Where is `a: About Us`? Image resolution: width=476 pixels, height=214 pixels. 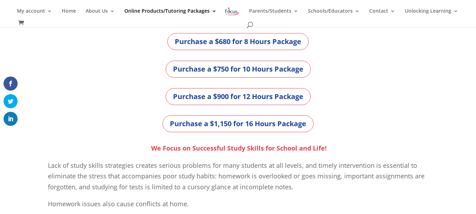 a: About Us is located at coordinates (100, 14).